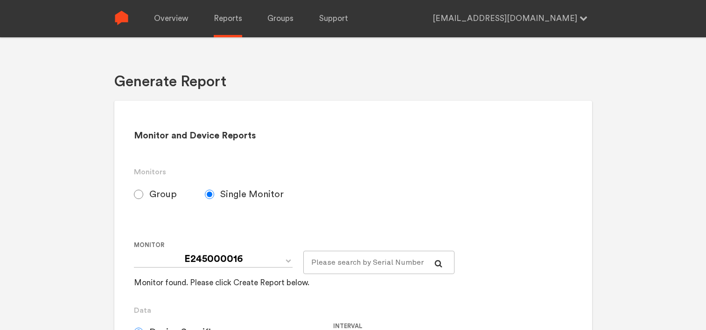 The image size is (706, 330). I want to click on label: Monitor, so click(215, 245).